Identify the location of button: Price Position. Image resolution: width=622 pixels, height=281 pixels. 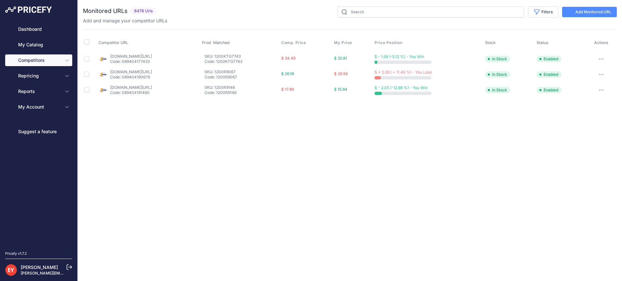
(389, 43).